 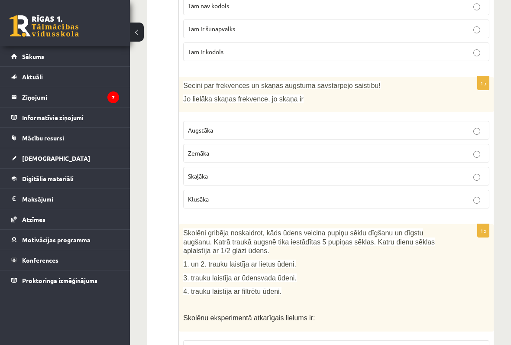 What do you see at coordinates (282, 85) in the screenshot?
I see `span: Secini par frekvences un skaņas augstuma savstarpējo saistību!` at bounding box center [282, 85].